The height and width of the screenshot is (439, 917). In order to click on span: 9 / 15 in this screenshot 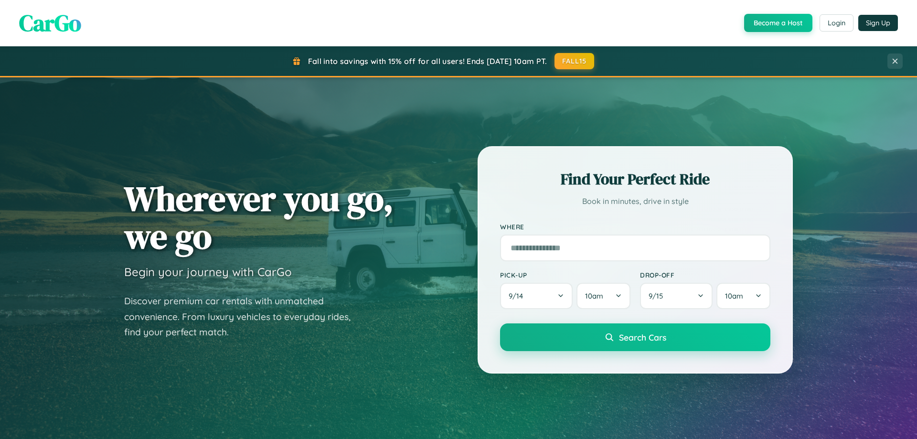, I will do `click(658, 296)`.